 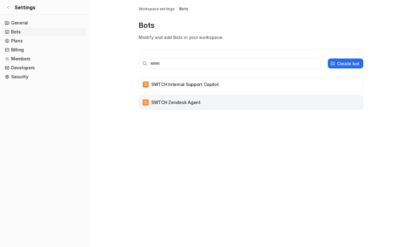 I want to click on a: Developers, so click(x=44, y=68).